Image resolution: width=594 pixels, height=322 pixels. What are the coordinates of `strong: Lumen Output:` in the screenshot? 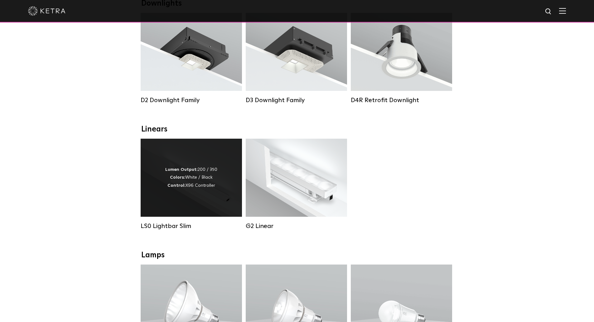 It's located at (182, 169).